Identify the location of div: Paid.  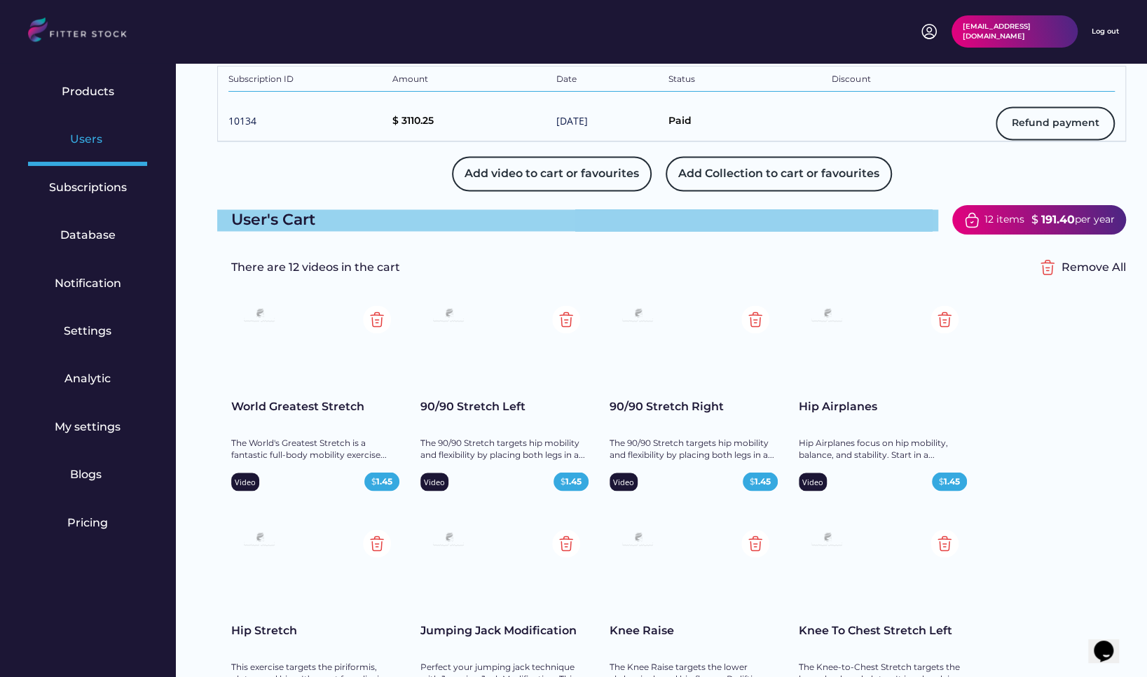
(747, 123).